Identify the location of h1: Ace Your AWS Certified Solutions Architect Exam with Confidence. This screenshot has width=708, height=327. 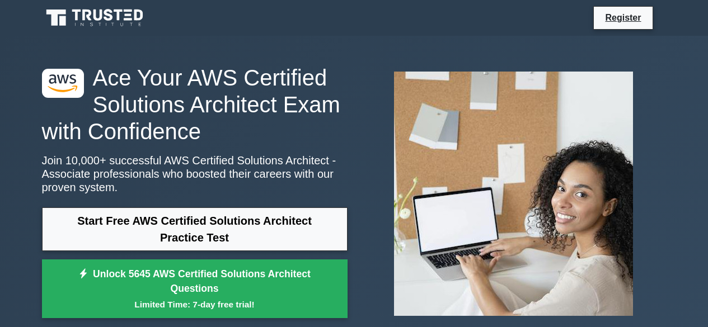
(195, 105).